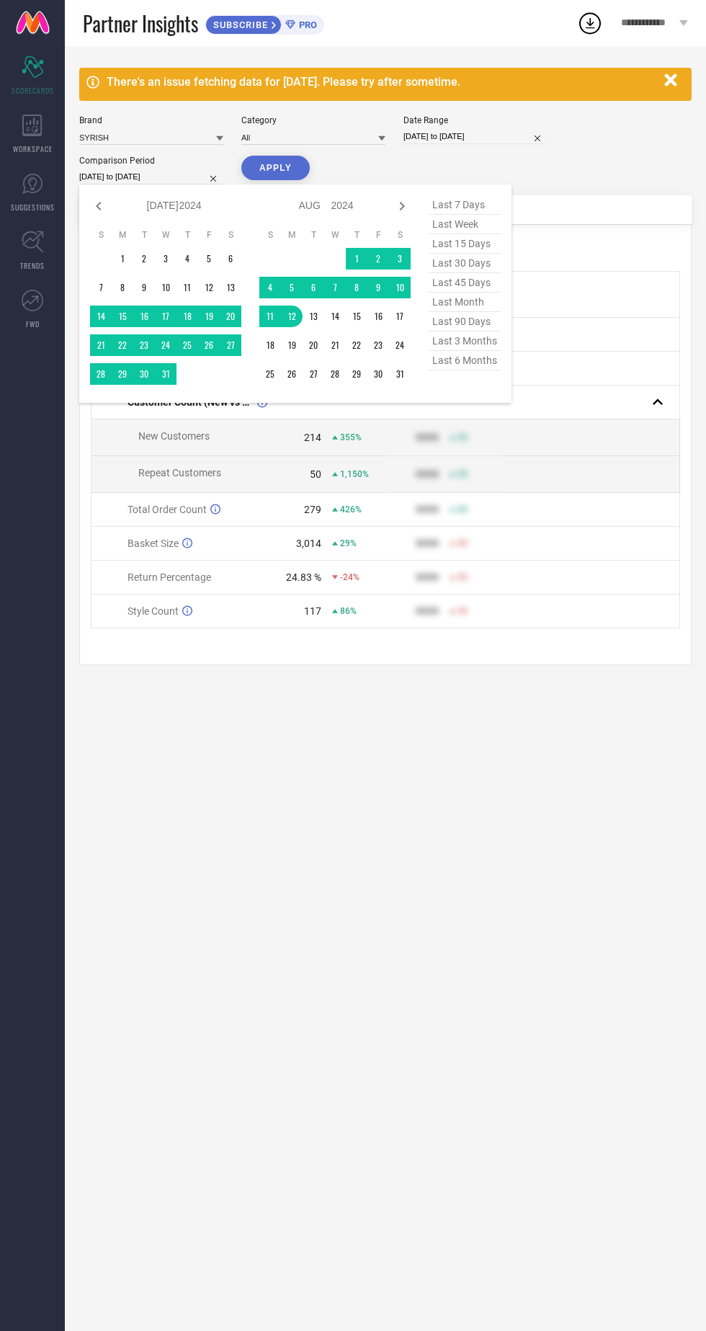 The width and height of the screenshot is (706, 1331). Describe the element at coordinates (238, 24) in the screenshot. I see `span: SUBSCRIBE` at that location.